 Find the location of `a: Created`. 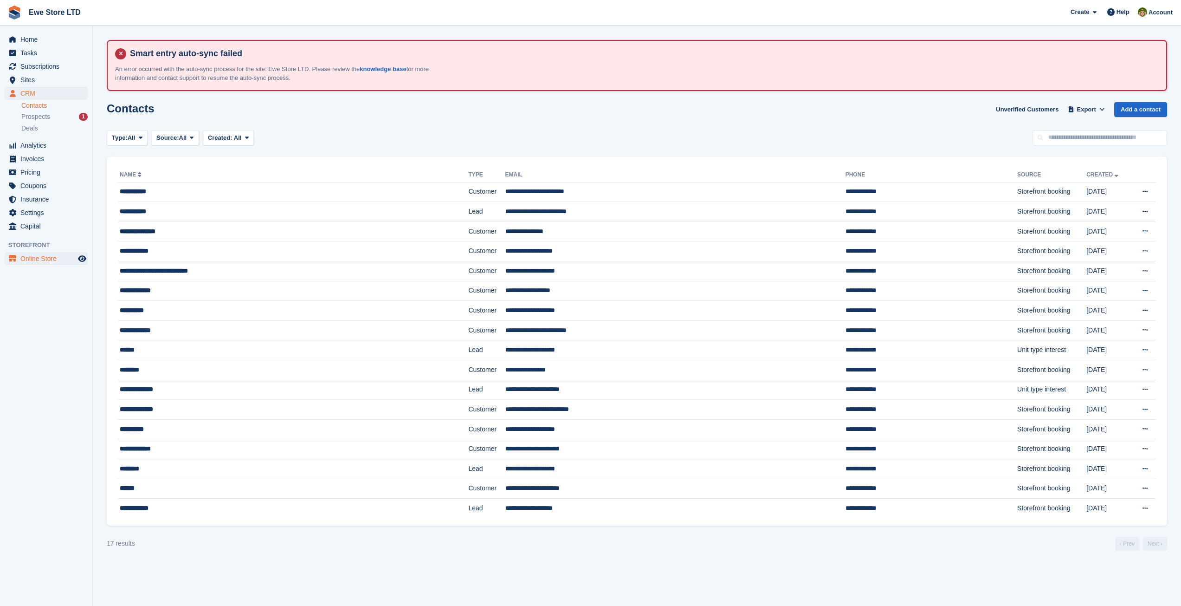

a: Created is located at coordinates (1103, 175).